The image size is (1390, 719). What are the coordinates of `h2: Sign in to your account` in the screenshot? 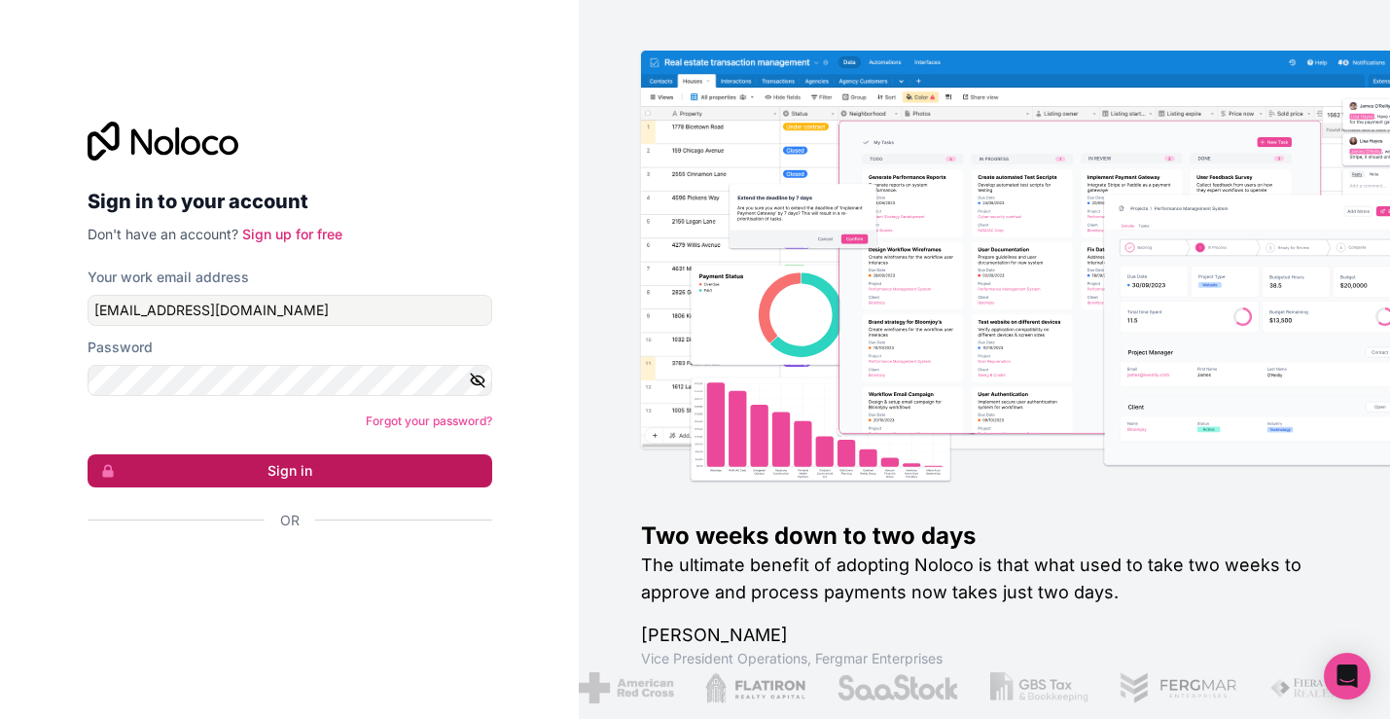 It's located at (290, 201).